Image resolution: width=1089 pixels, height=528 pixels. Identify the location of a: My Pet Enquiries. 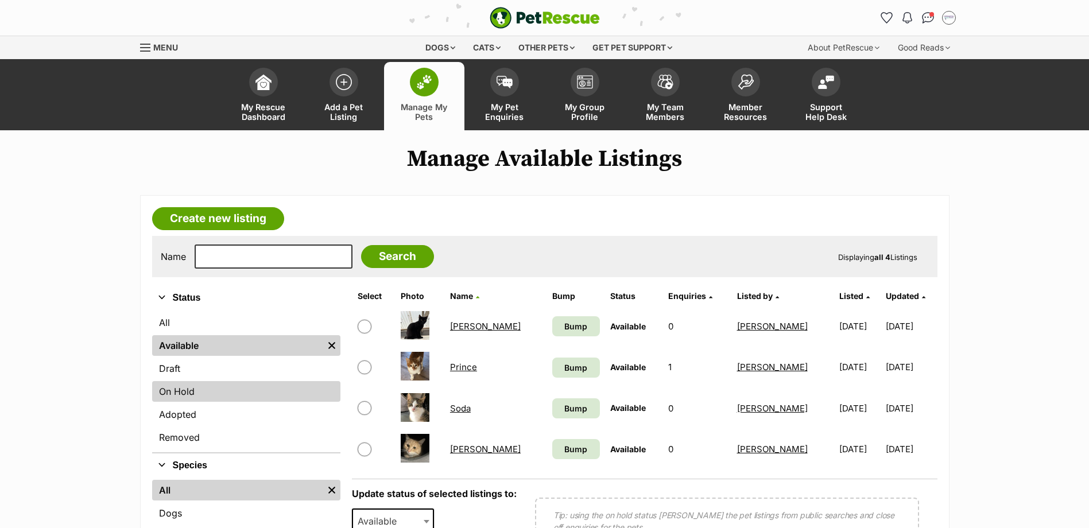
(505, 96).